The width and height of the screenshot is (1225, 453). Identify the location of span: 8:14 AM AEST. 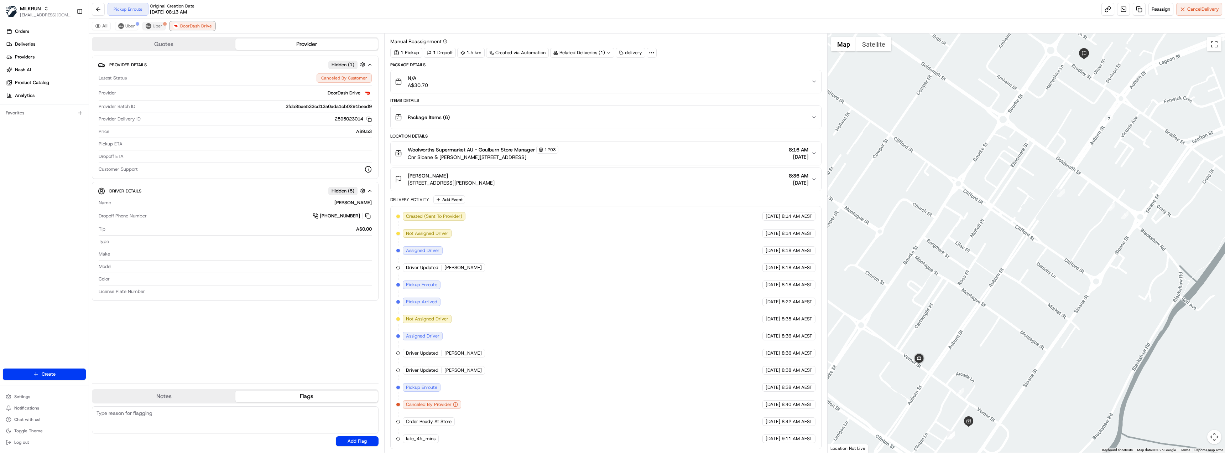
(797, 216).